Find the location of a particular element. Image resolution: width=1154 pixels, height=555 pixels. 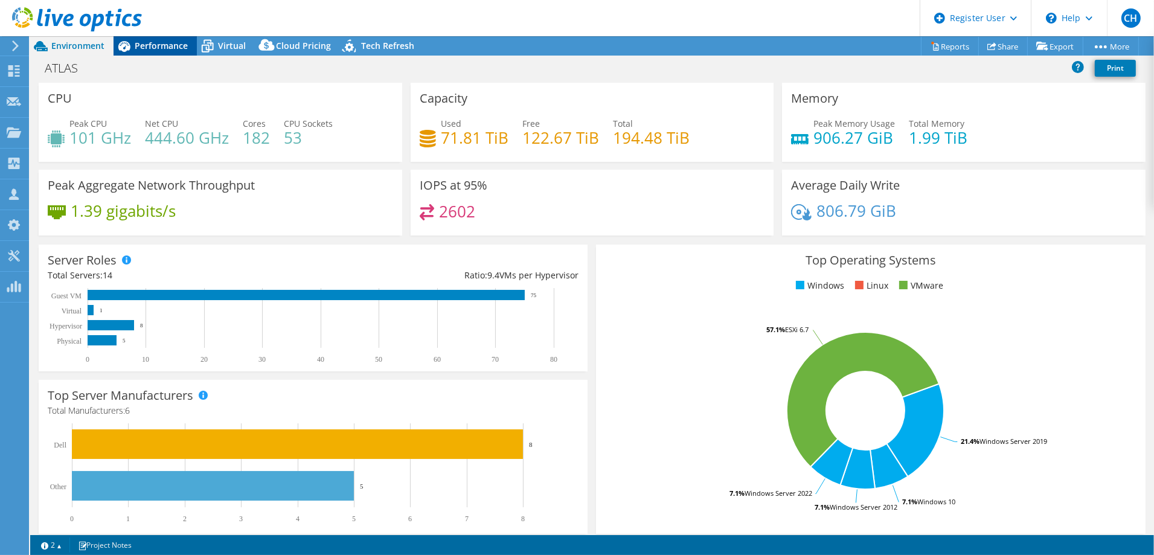

h3: IOPS at 95% is located at coordinates (454, 185).